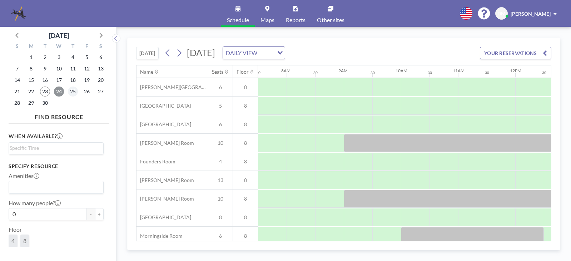 The width and height of the screenshot is (571, 261). I want to click on label: Floor, so click(15, 230).